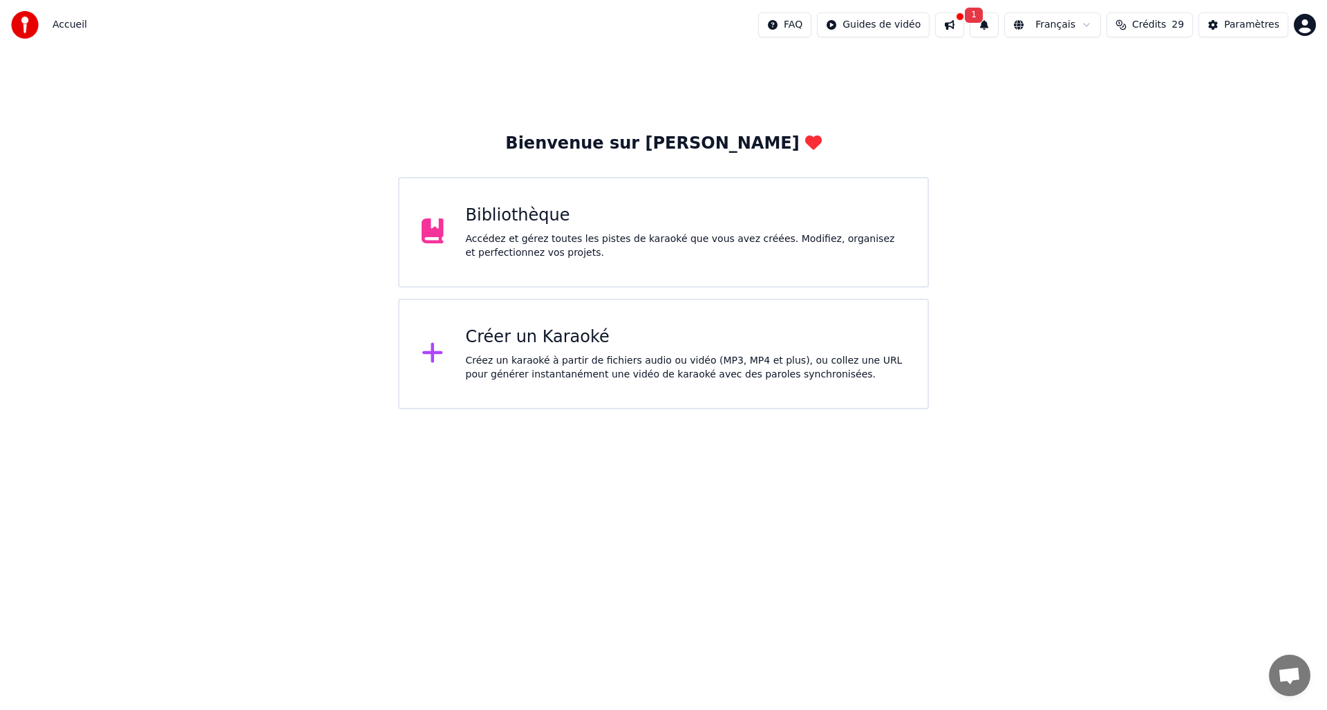 The height and width of the screenshot is (710, 1327). Describe the element at coordinates (70, 25) in the screenshot. I see `span: Accueil` at that location.